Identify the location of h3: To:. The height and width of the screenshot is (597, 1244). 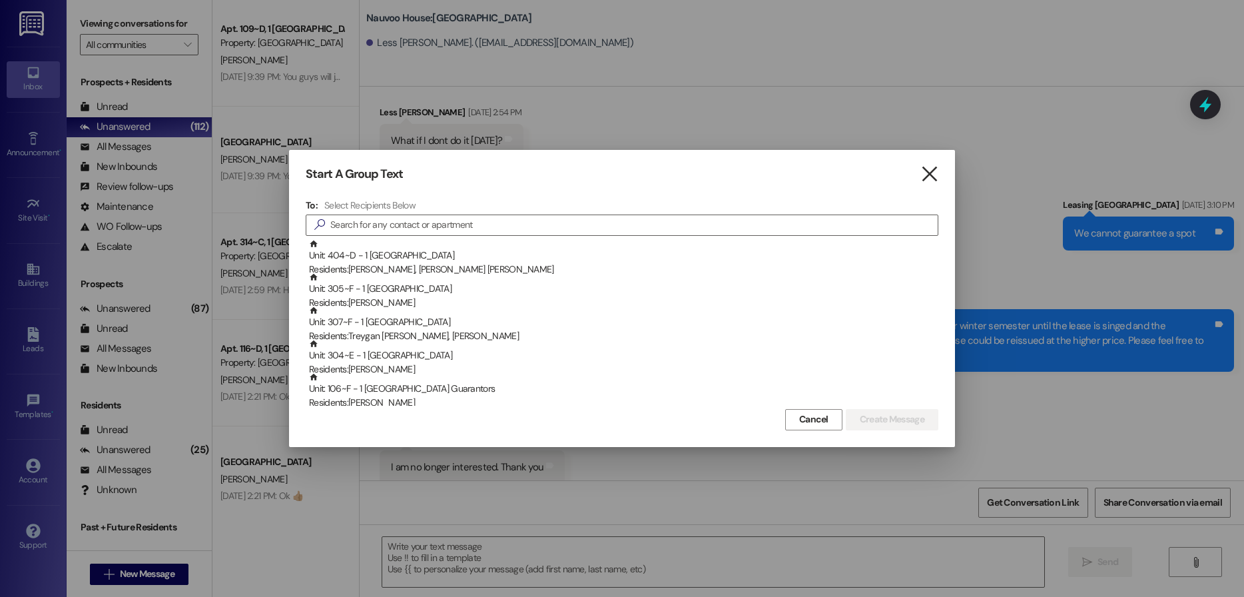
(312, 205).